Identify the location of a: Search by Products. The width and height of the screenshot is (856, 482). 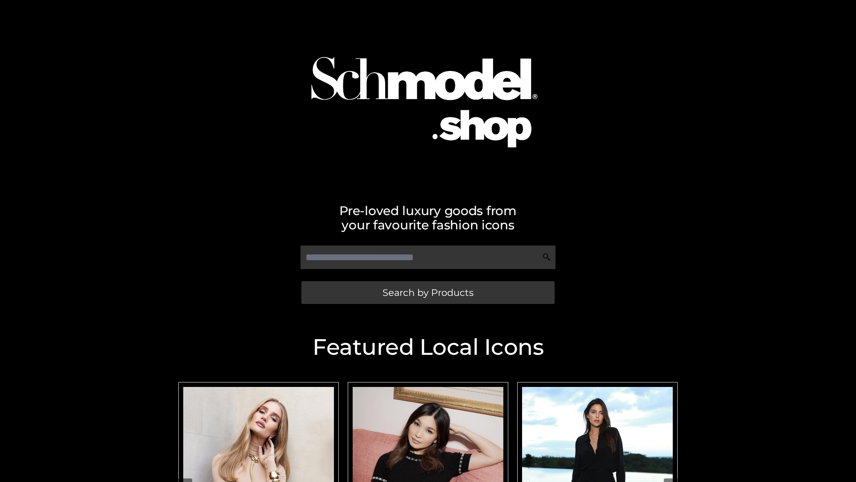
(428, 292).